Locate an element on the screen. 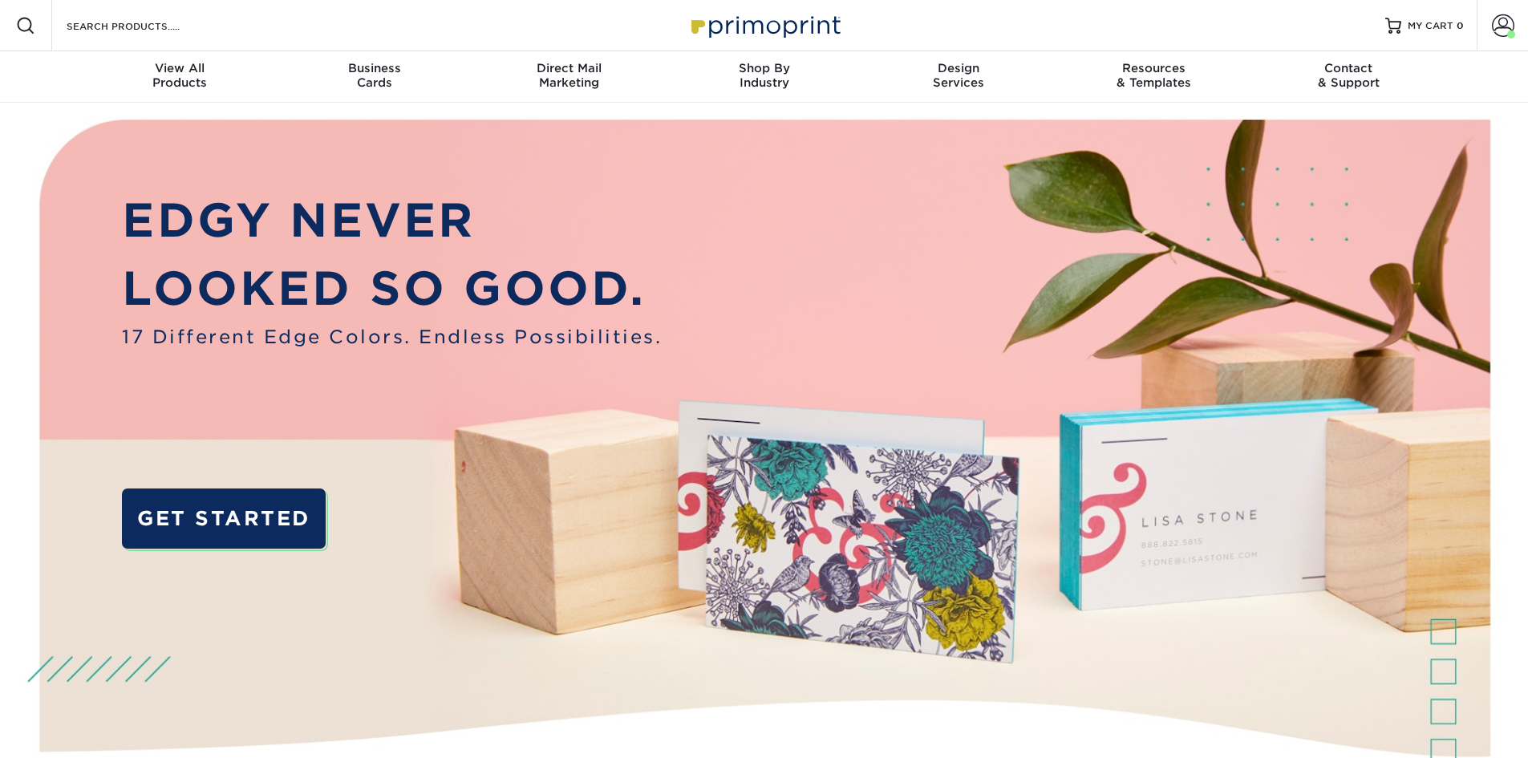 This screenshot has height=758, width=1528. a: BusinessCards is located at coordinates (374, 77).